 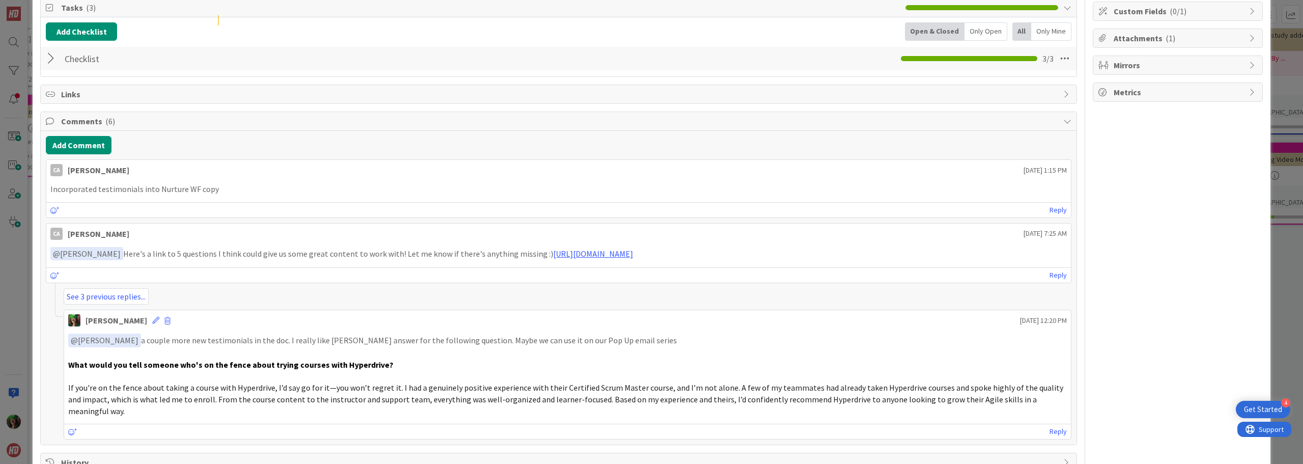 I want to click on span: Metrics, so click(x=1179, y=92).